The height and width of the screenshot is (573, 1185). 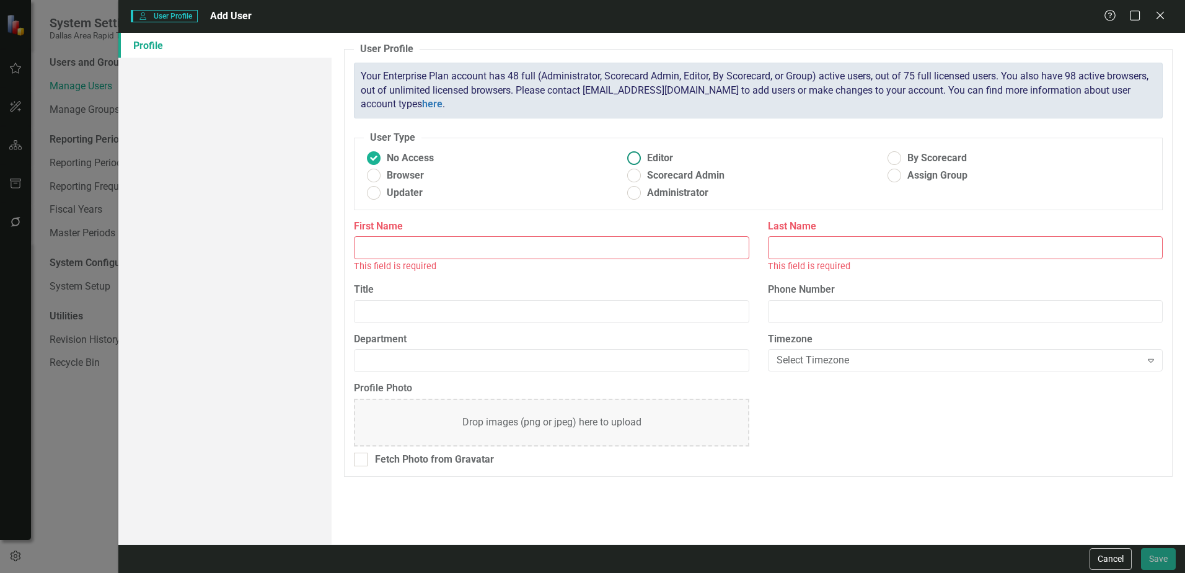 I want to click on div: Select Timezone, so click(x=959, y=360).